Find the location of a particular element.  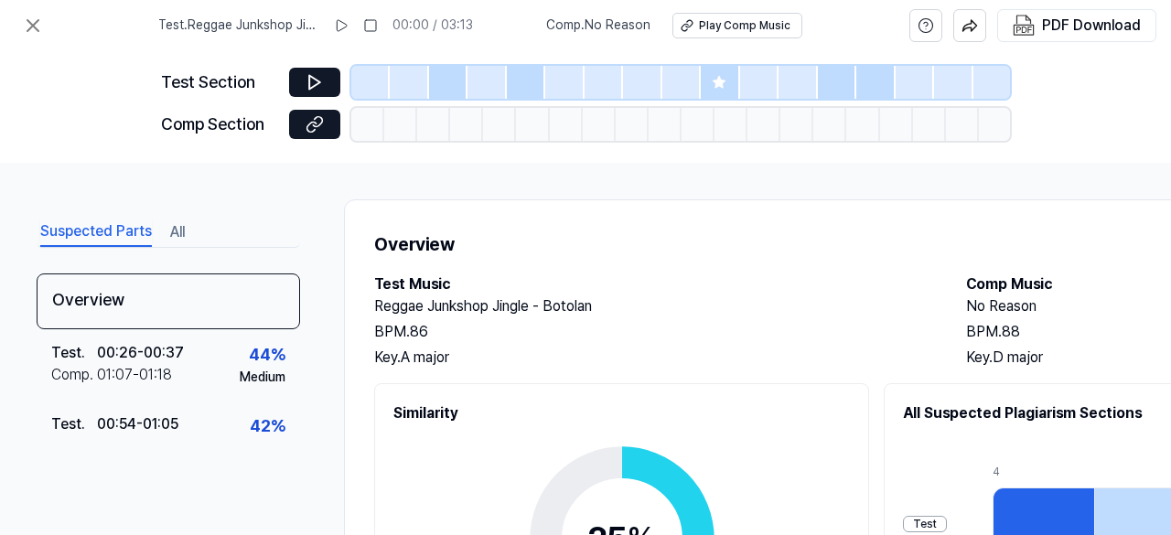

img: PDF Download is located at coordinates (1024, 26).